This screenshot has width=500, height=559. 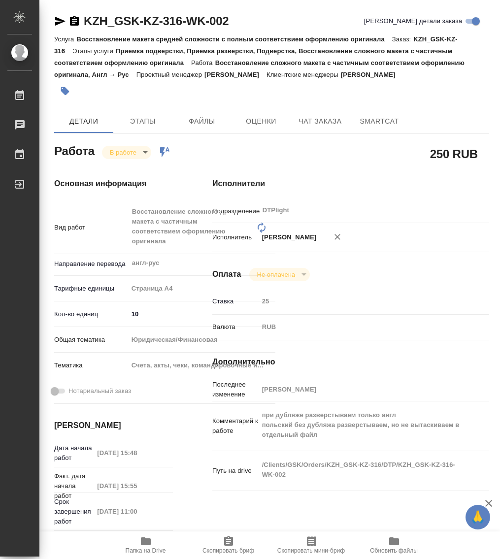 What do you see at coordinates (202, 365) in the screenshot?
I see `div: Счета, акты, чеки, командировочные и таможенные документы` at bounding box center [202, 365].